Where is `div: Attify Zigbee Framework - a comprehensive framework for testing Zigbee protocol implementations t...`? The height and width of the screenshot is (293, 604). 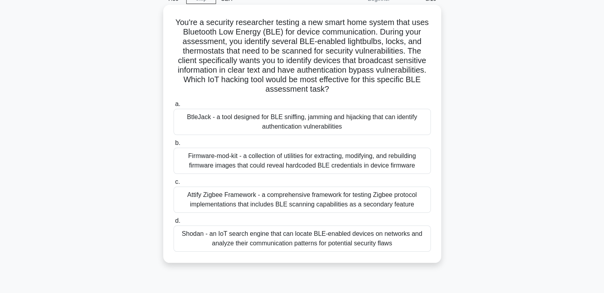
div: Attify Zigbee Framework - a comprehensive framework for testing Zigbee protocol implementations t... is located at coordinates (302, 200).